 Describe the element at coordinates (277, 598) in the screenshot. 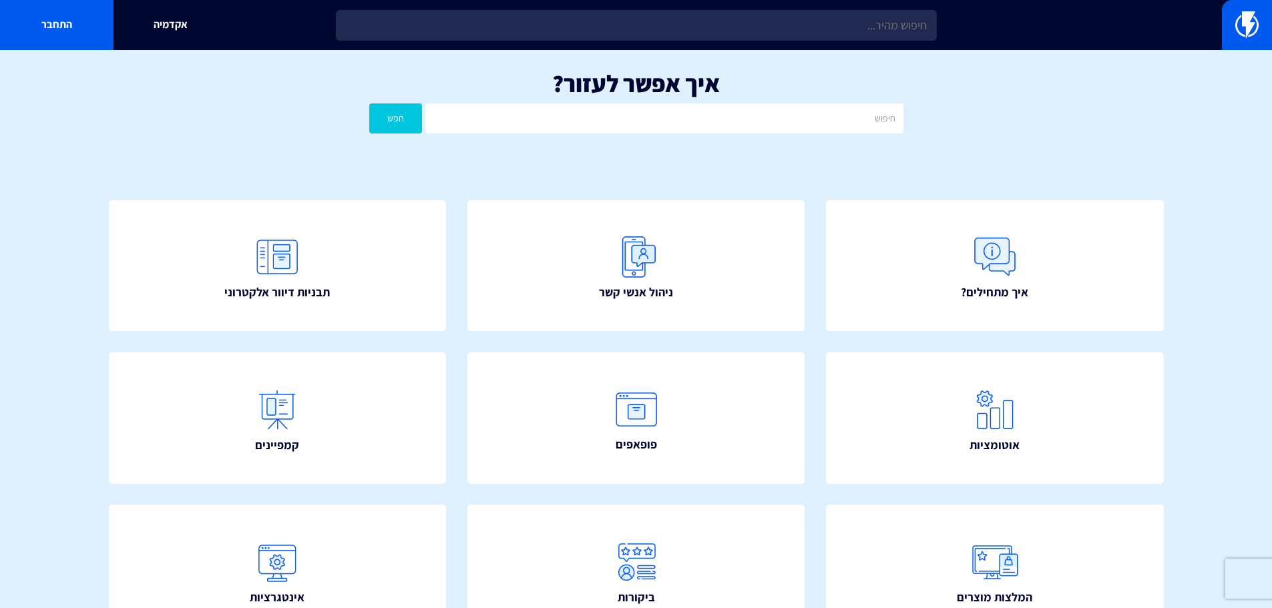

I see `span: אינטגרציות` at that location.